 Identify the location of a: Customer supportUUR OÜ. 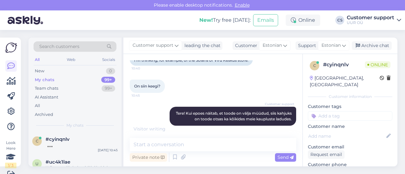
(374, 20).